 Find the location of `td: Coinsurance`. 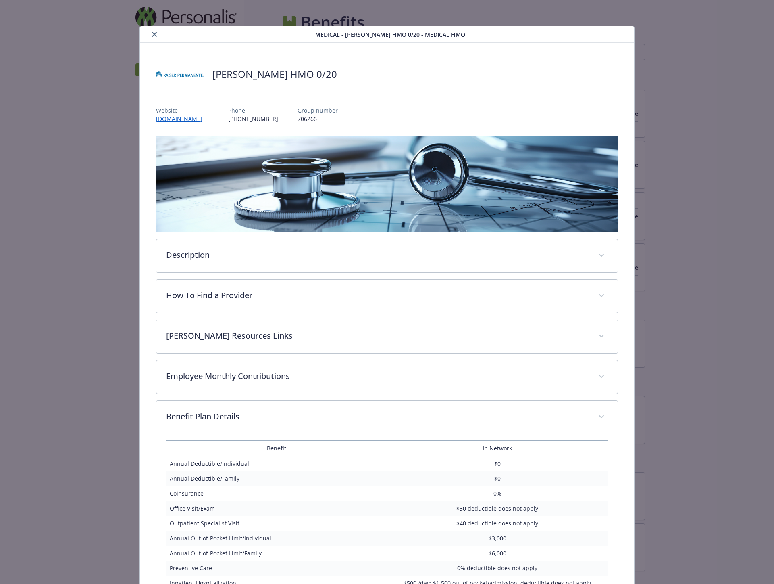

td: Coinsurance is located at coordinates (277, 493).